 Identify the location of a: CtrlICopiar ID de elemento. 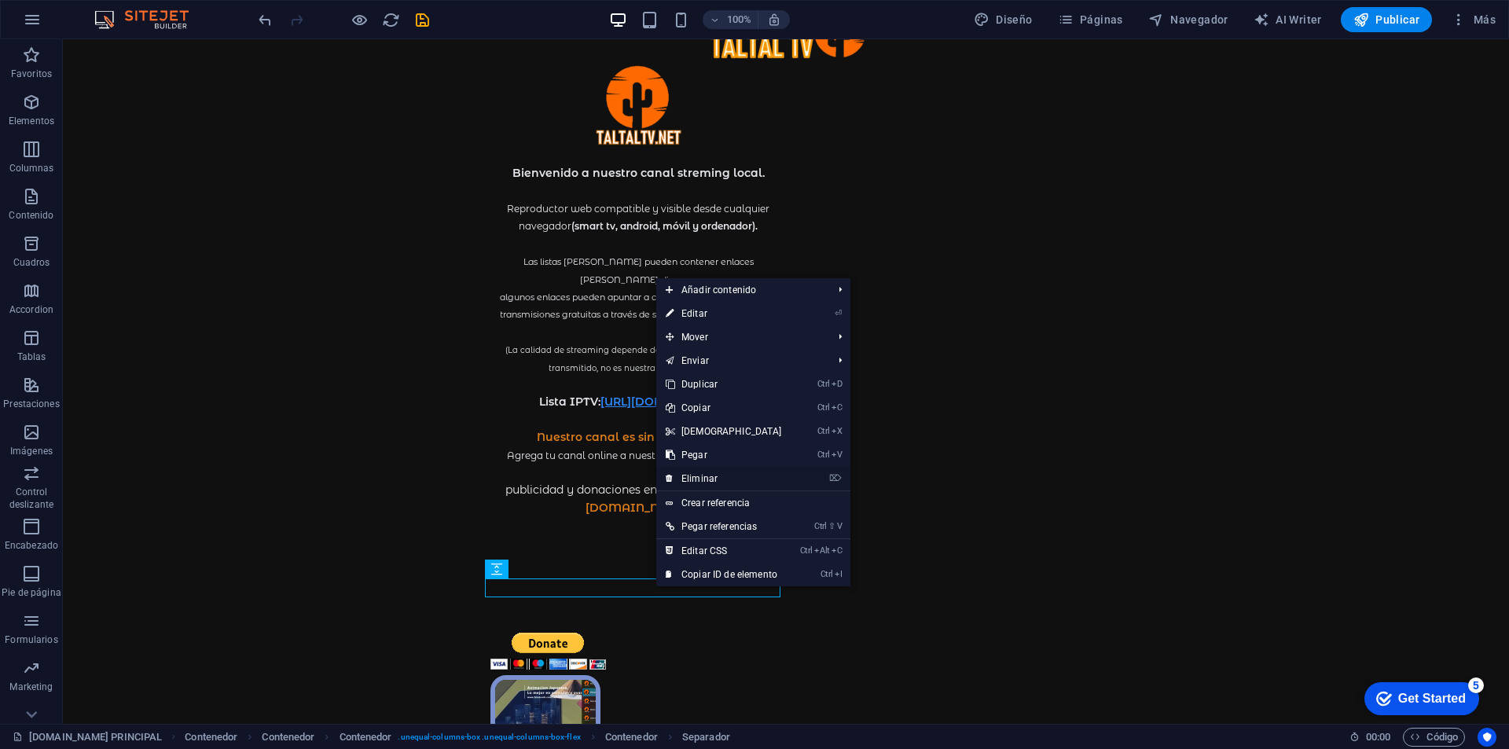
(724, 575).